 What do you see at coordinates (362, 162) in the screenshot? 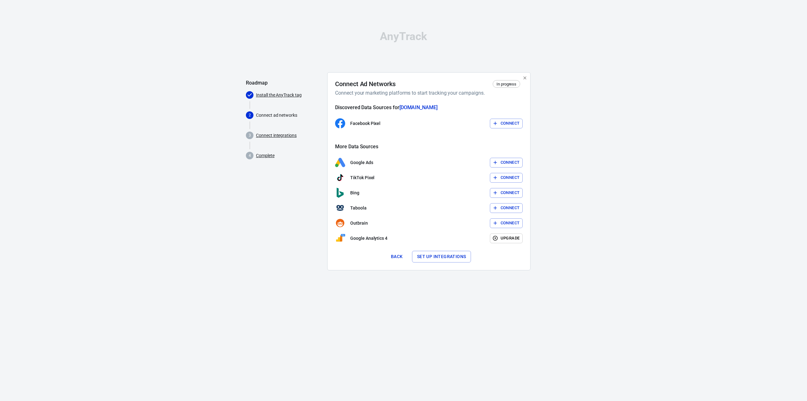
I see `p: Google Ads` at bounding box center [362, 162].